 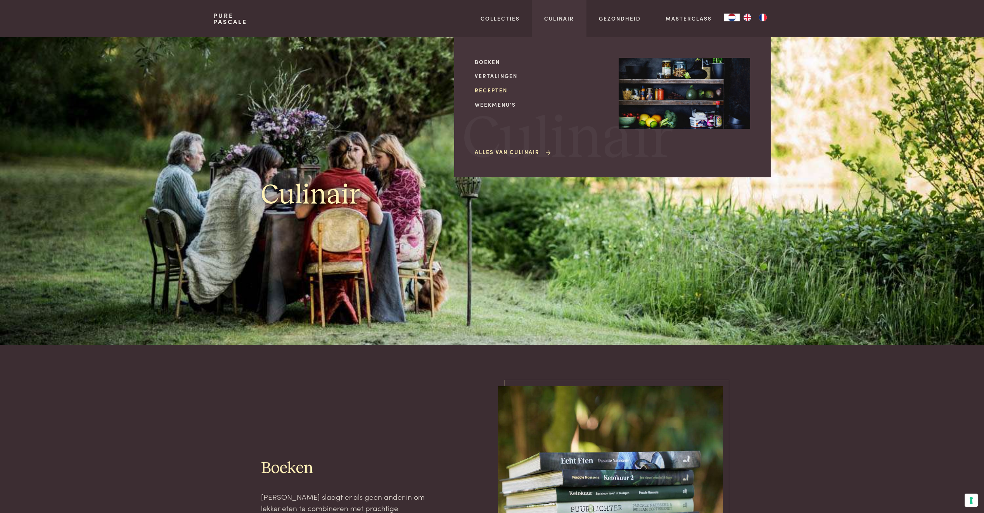 What do you see at coordinates (540, 104) in the screenshot?
I see `a: Weekmenu's` at bounding box center [540, 104].